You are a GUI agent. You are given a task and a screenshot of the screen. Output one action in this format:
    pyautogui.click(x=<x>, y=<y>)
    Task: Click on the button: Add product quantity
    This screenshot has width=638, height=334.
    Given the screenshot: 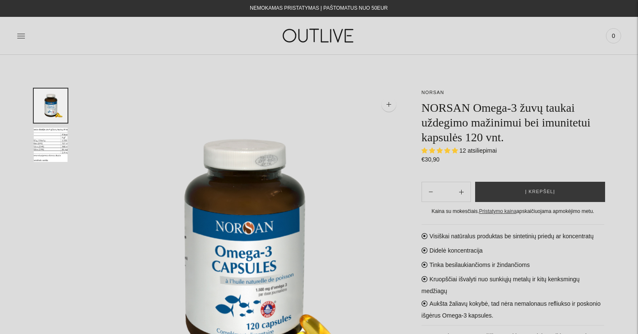 What is the action you would take?
    pyautogui.click(x=431, y=192)
    